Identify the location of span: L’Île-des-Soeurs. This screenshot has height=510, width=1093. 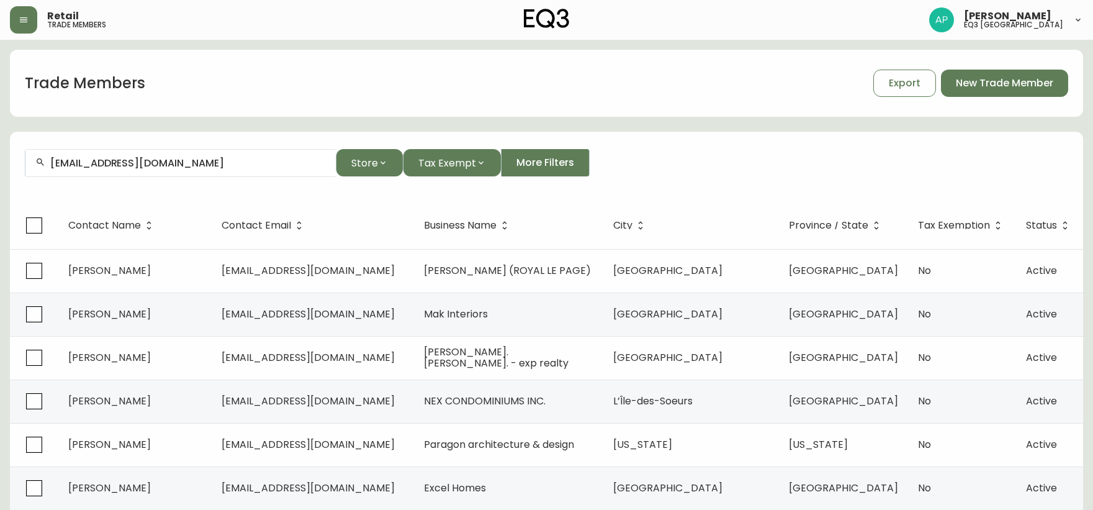
(653, 400).